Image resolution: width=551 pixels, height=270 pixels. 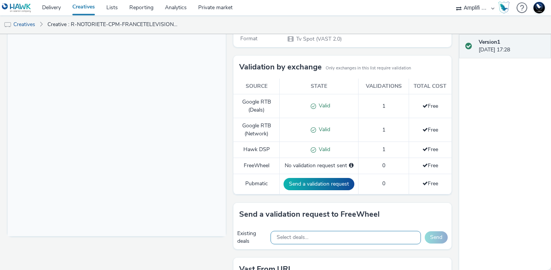 What do you see at coordinates (319, 184) in the screenshot?
I see `button: Send a validation request` at bounding box center [319, 184].